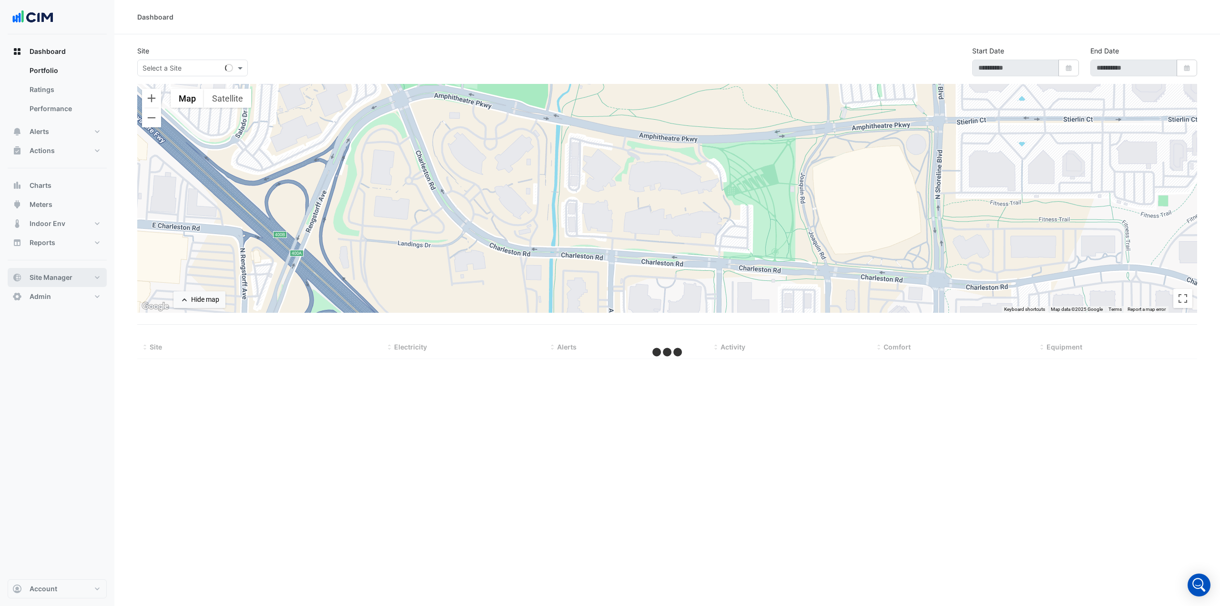 The height and width of the screenshot is (606, 1220). What do you see at coordinates (57, 243) in the screenshot?
I see `button: Reports` at bounding box center [57, 243].